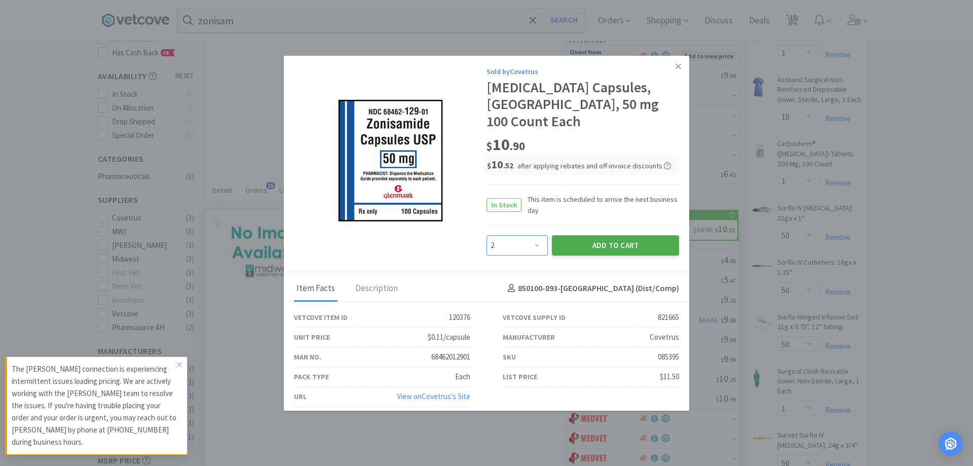  What do you see at coordinates (583, 71) in the screenshot?
I see `div: Sold by Covetrus` at bounding box center [583, 71].